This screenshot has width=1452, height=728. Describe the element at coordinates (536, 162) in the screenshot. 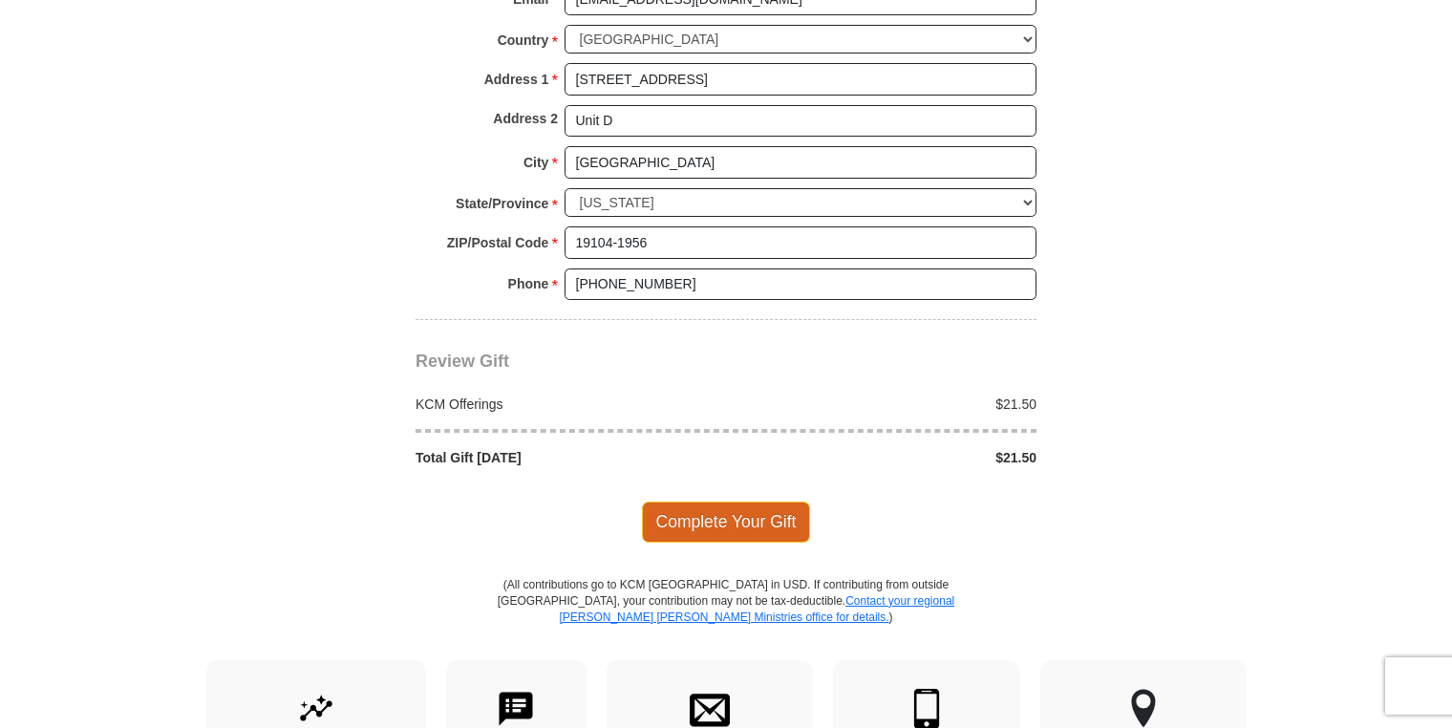

I see `strong: City` at that location.